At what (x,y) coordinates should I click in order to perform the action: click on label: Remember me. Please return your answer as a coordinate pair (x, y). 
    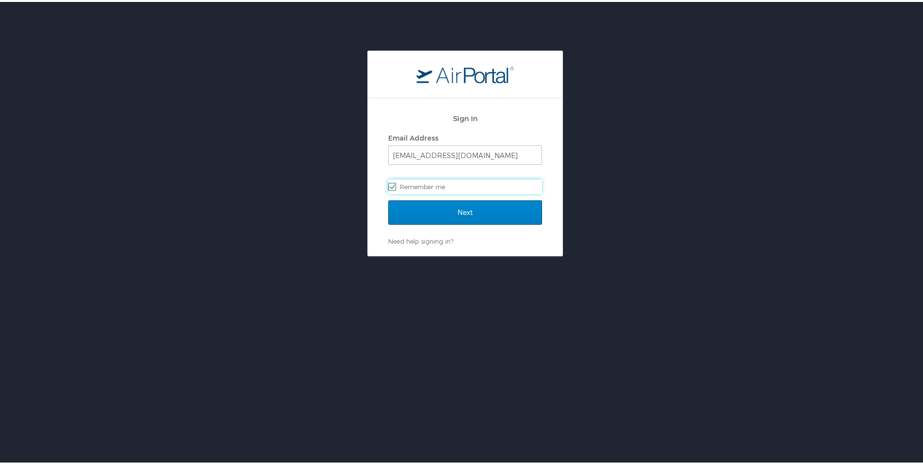
    Looking at the image, I should click on (465, 185).